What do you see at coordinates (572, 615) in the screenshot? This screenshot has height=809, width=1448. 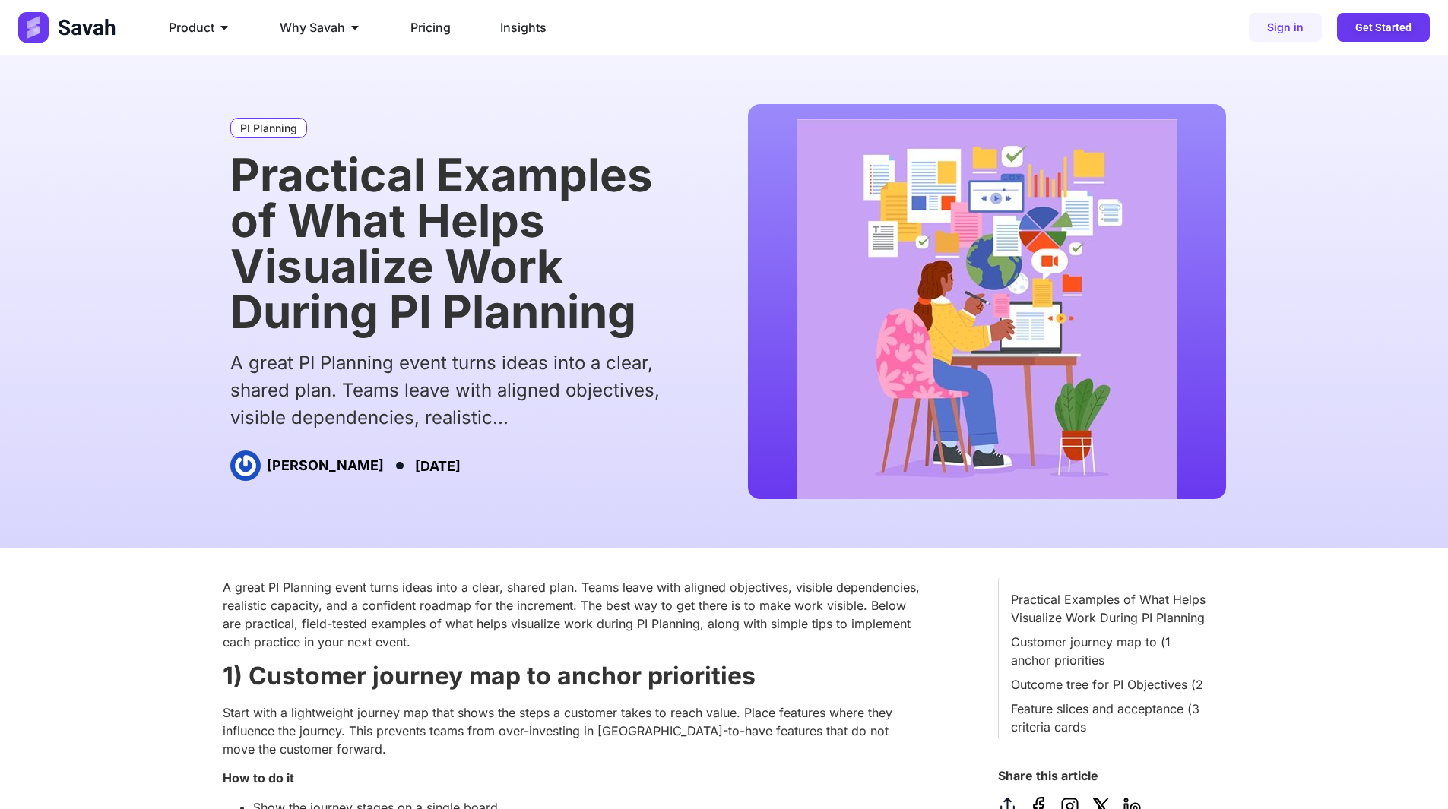 I see `p: A great PI Planning event turns ideas into a clear, shared plan. Teams leave with aligned objecti...` at bounding box center [572, 615].